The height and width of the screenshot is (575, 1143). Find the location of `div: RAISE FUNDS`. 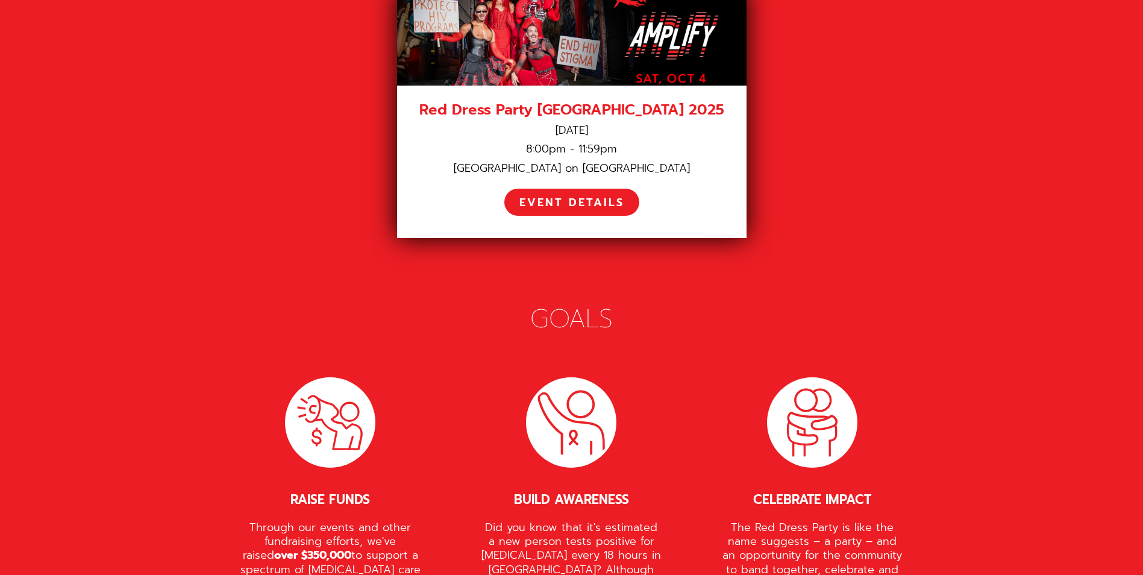

div: RAISE FUNDS is located at coordinates (331, 500).